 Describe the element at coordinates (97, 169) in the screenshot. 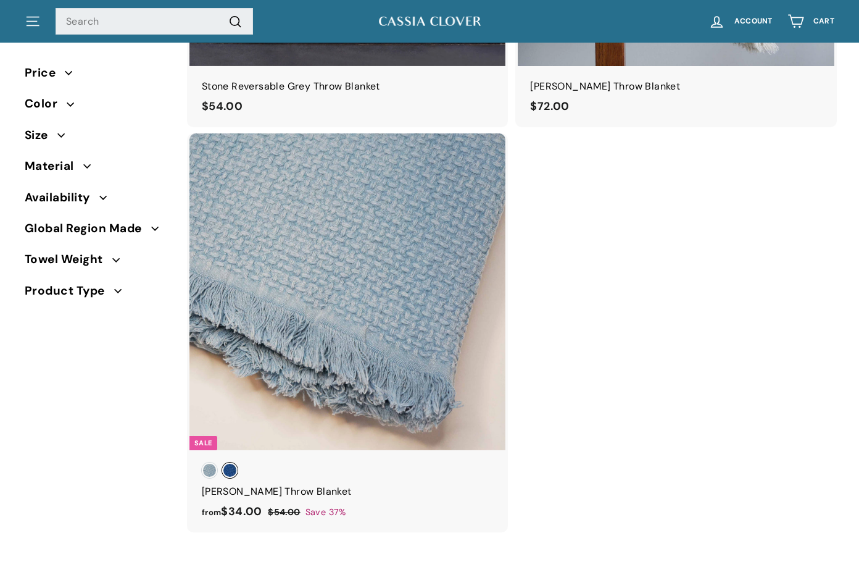

I see `button: Material` at that location.